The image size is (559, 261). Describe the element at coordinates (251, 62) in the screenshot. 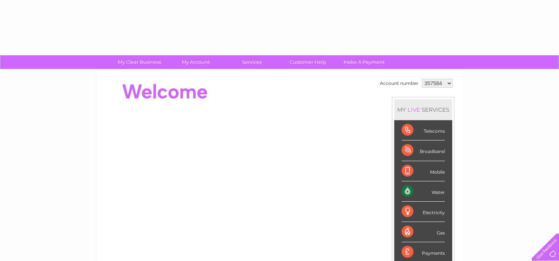

I see `a: Services` at that location.